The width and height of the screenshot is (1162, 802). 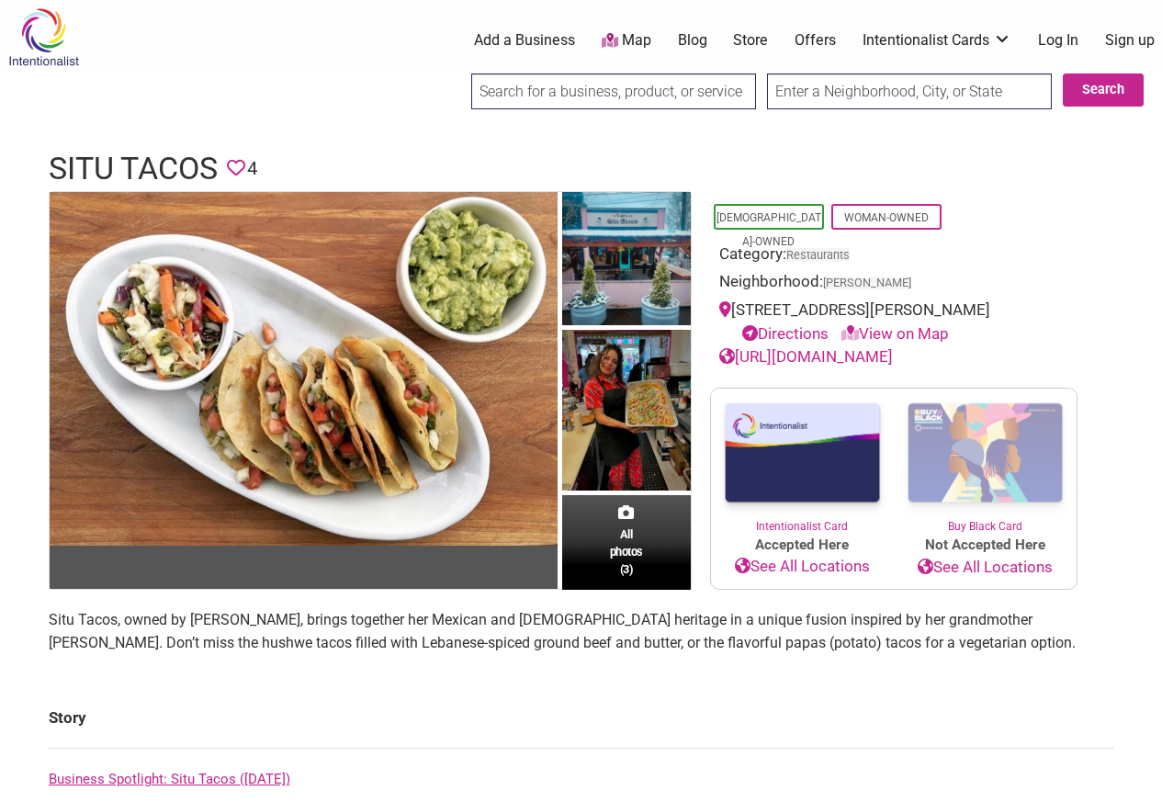 I want to click on td: Story, so click(x=582, y=719).